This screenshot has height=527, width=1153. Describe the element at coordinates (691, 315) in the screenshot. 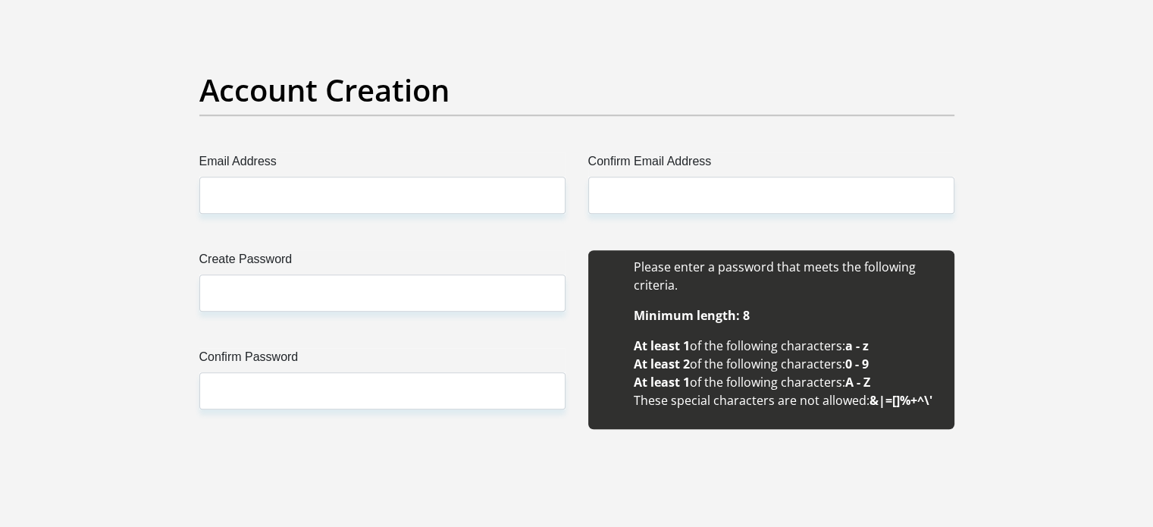

I see `b: Minimum length: 8` at that location.